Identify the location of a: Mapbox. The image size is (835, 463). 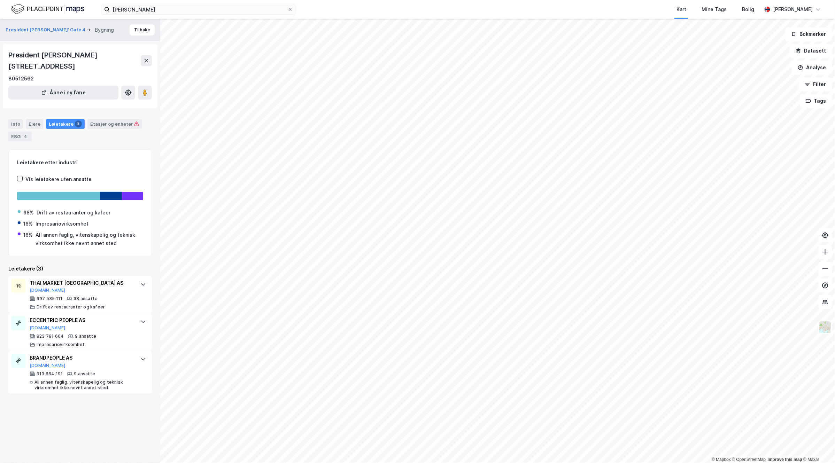
(721, 460).